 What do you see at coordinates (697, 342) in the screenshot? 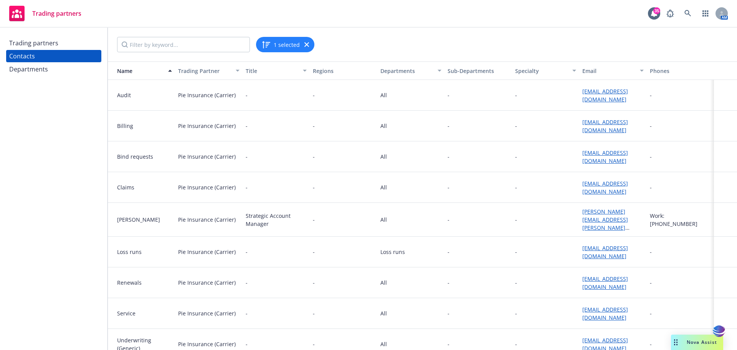
I see `button: Nova Assist` at bounding box center [697, 342].